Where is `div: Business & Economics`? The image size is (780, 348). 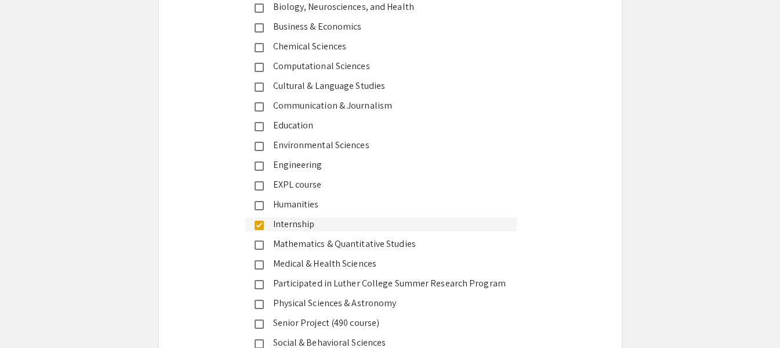 div: Business & Economics is located at coordinates (386, 27).